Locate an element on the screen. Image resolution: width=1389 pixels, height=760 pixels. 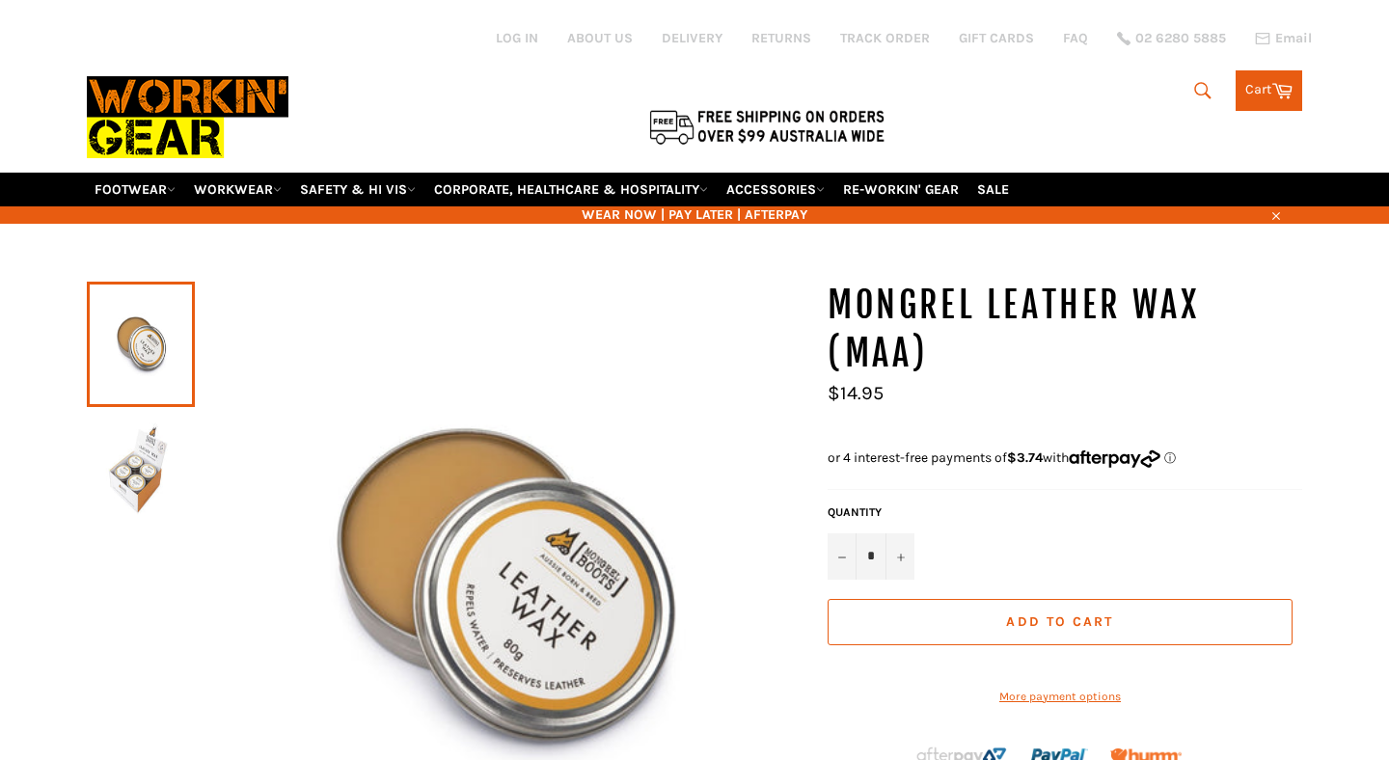
a: Cart is located at coordinates (1269, 91).